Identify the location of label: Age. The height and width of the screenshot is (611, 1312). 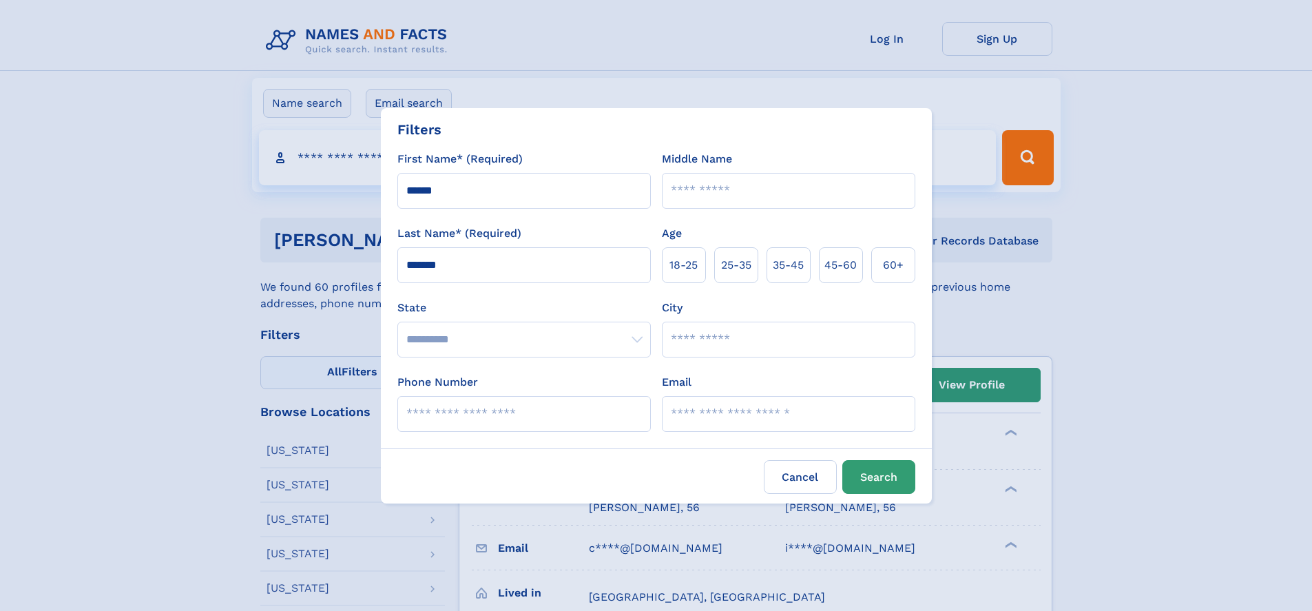
(672, 234).